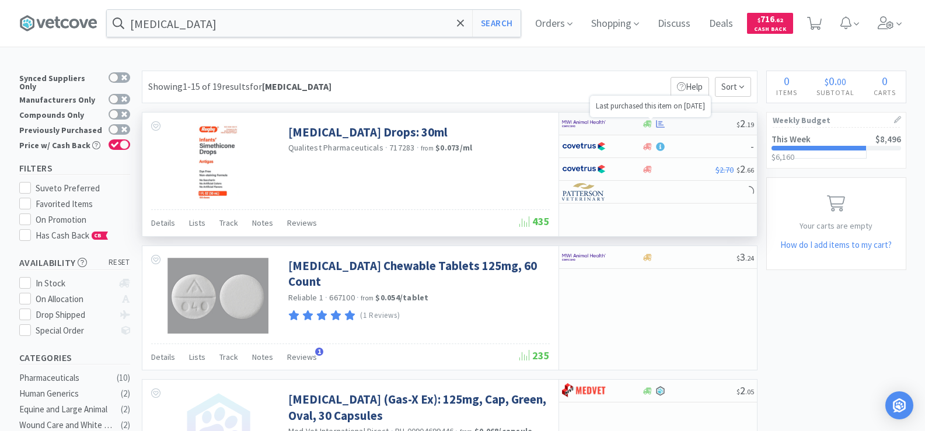  Describe the element at coordinates (72, 235) in the screenshot. I see `span: Has Cash Back` at that location.